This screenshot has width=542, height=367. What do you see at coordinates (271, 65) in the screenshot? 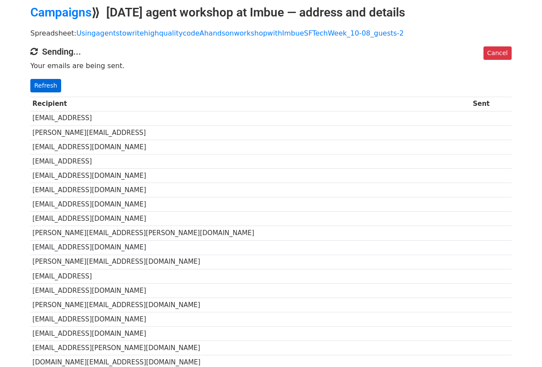
I see `p: Your emails are being sent.` at bounding box center [271, 65].